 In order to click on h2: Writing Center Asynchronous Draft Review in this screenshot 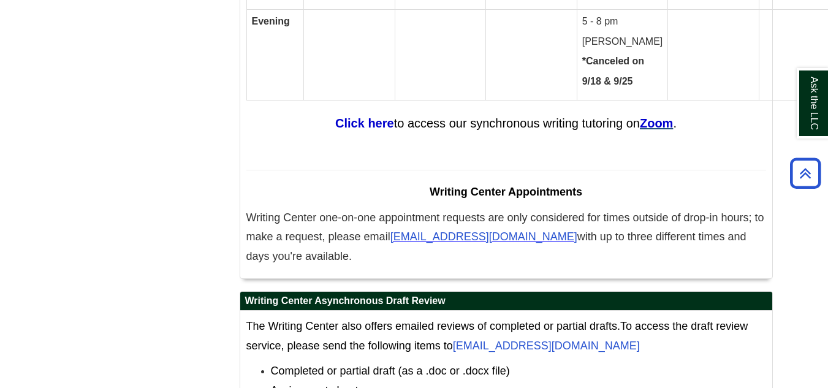, I will do `click(506, 301)`.